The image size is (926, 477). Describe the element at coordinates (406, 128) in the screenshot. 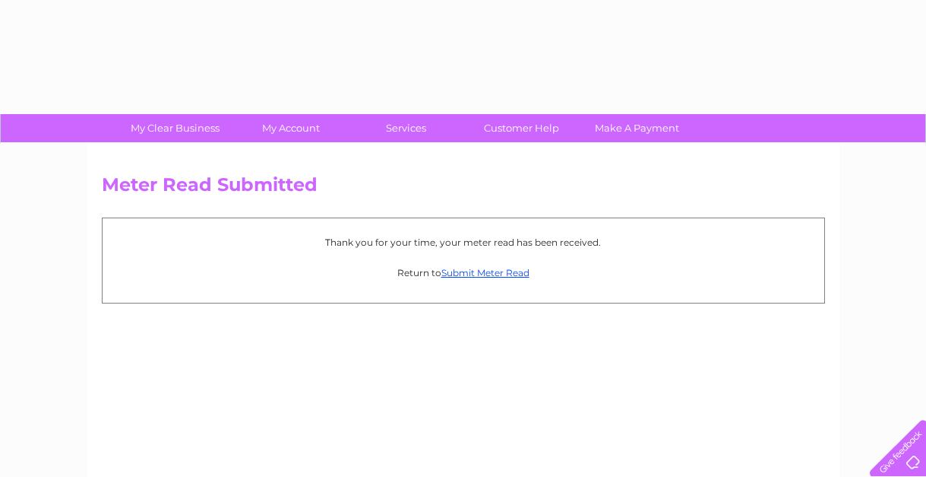

I see `a: Services` at that location.